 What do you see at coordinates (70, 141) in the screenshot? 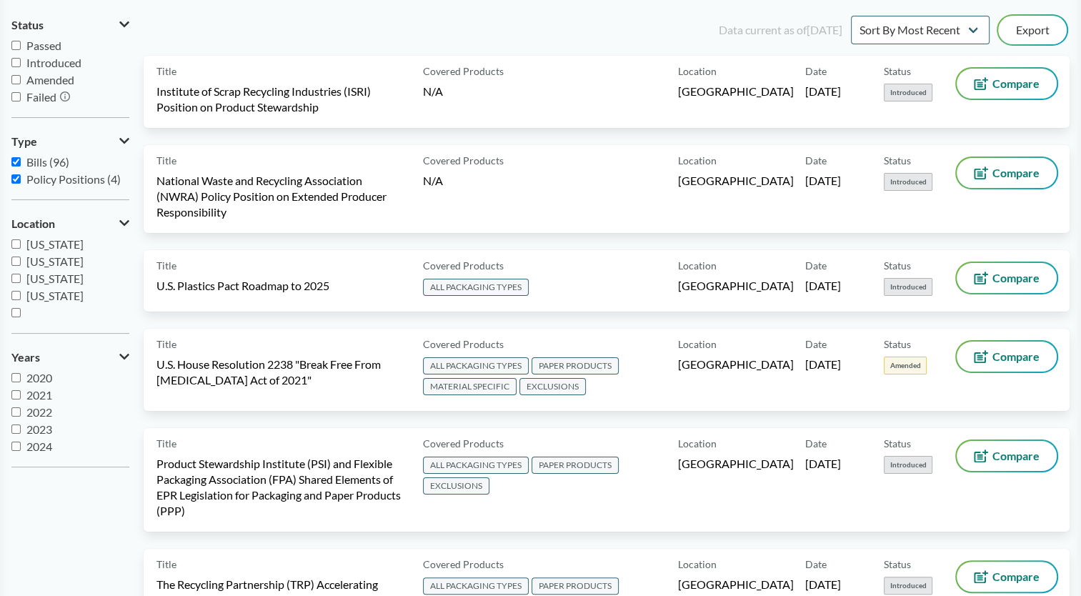
I see `button: Type` at bounding box center [70, 141].